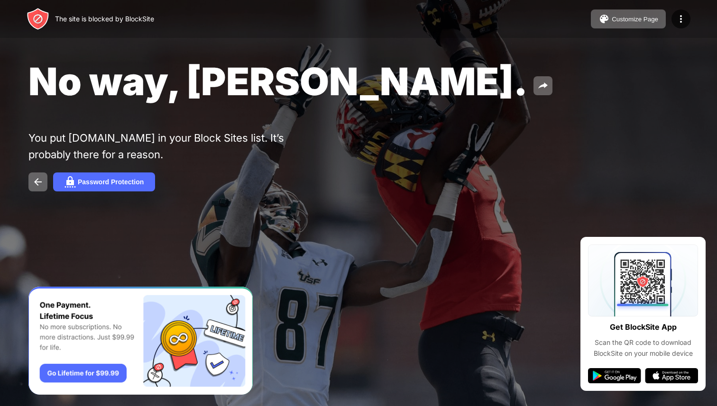  Describe the element at coordinates (681, 19) in the screenshot. I see `img: menu-icon.svg` at that location.